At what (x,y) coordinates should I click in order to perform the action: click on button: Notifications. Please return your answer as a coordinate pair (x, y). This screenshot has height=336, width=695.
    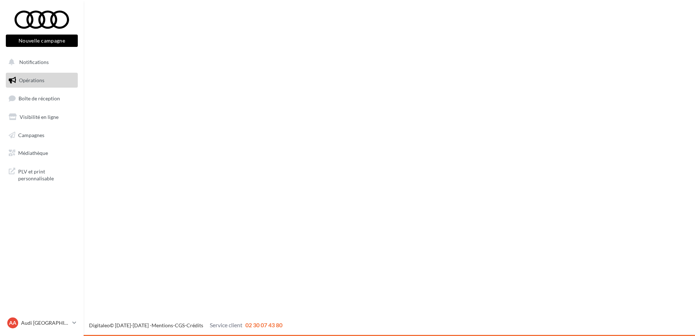
    Looking at the image, I should click on (40, 62).